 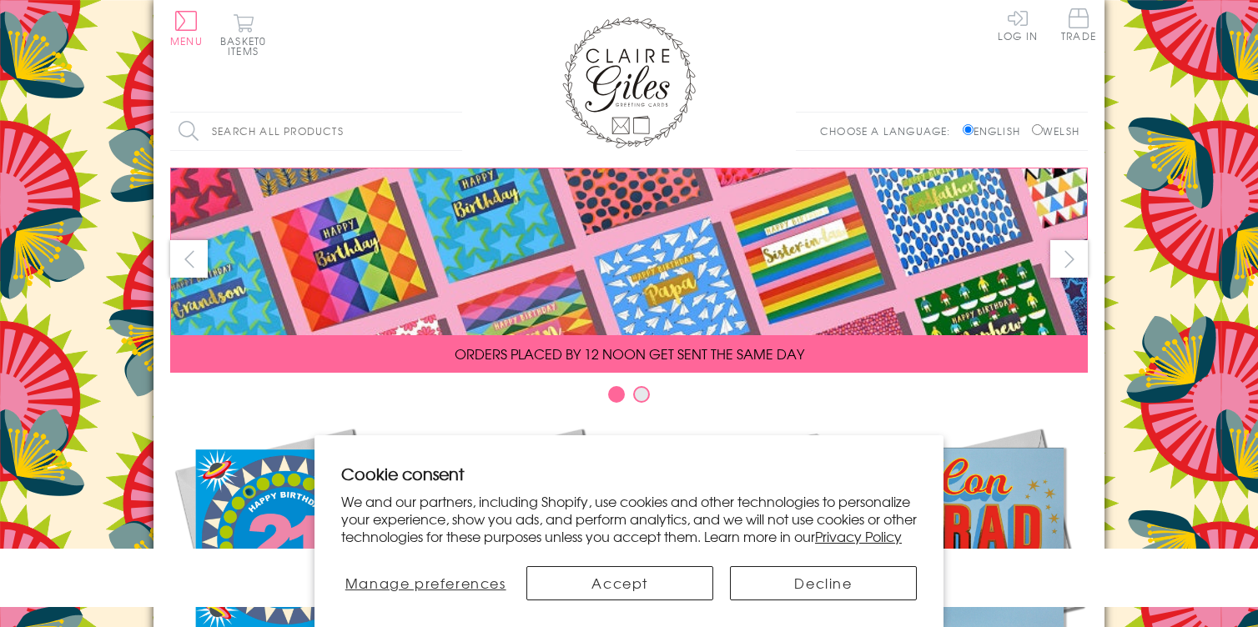 What do you see at coordinates (247, 46) in the screenshot?
I see `span: 0 items` at bounding box center [247, 46].